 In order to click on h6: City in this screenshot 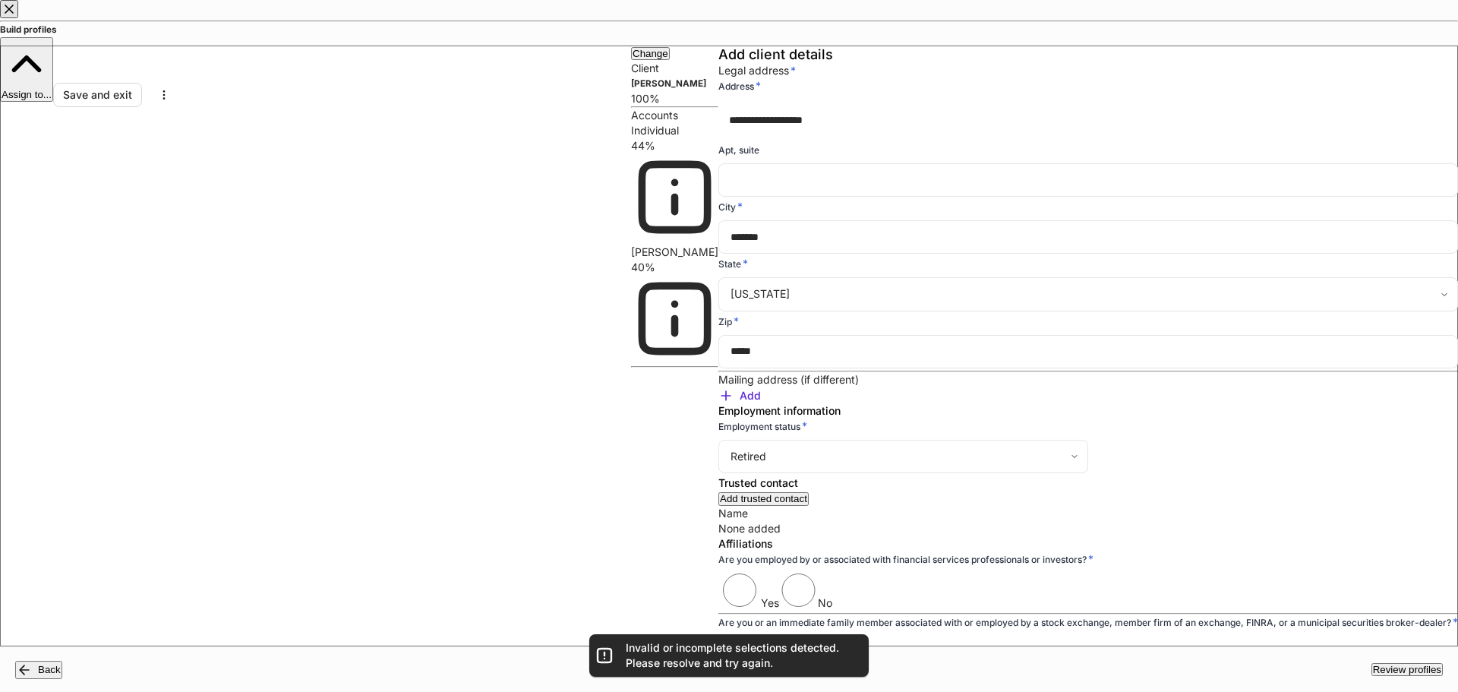, I will do `click(731, 207)`.